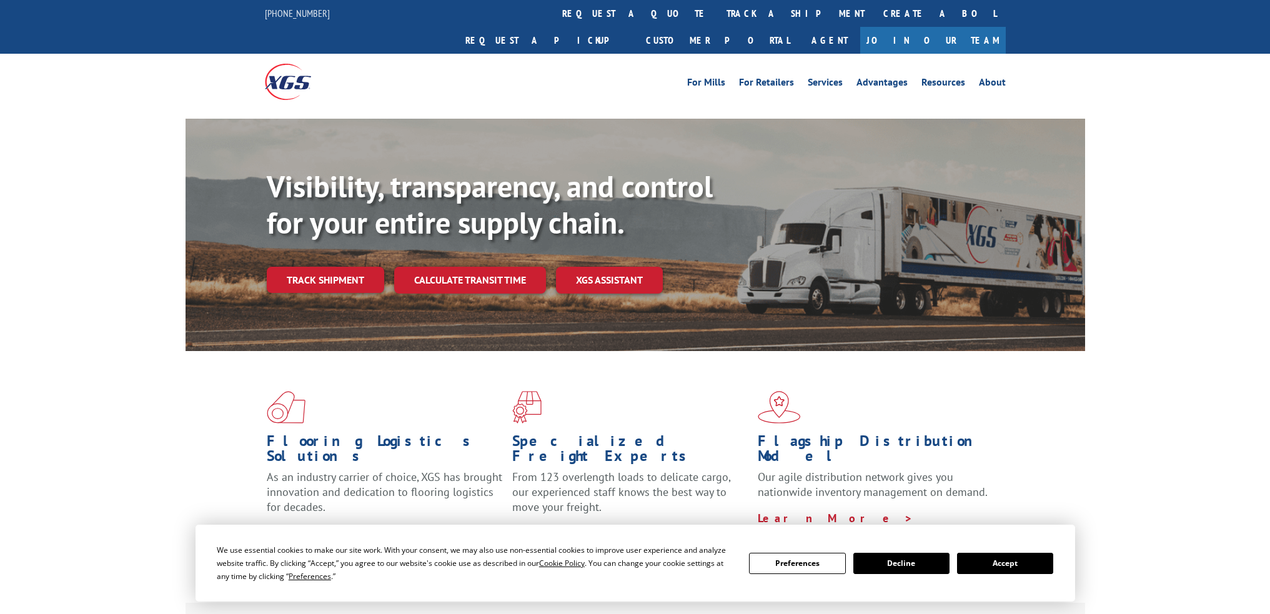 This screenshot has width=1270, height=614. Describe the element at coordinates (326, 280) in the screenshot. I see `a: Track shipment` at that location.